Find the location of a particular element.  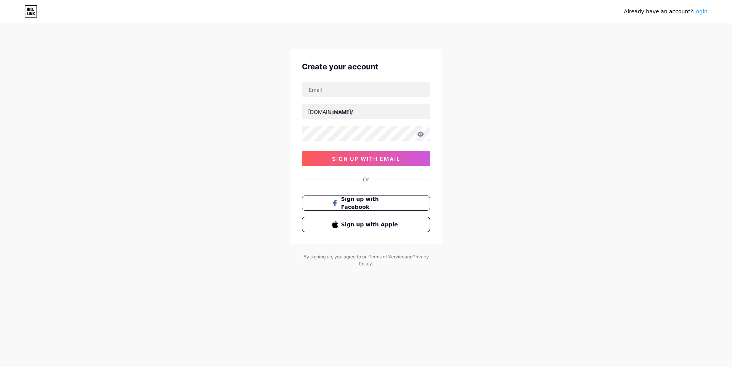

div: Or is located at coordinates (366, 179).